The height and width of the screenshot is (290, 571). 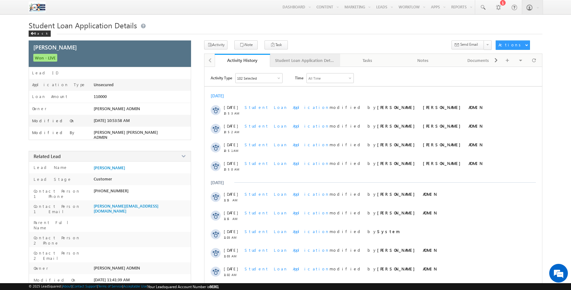 I want to click on span: Won - LIVE, so click(x=45, y=58).